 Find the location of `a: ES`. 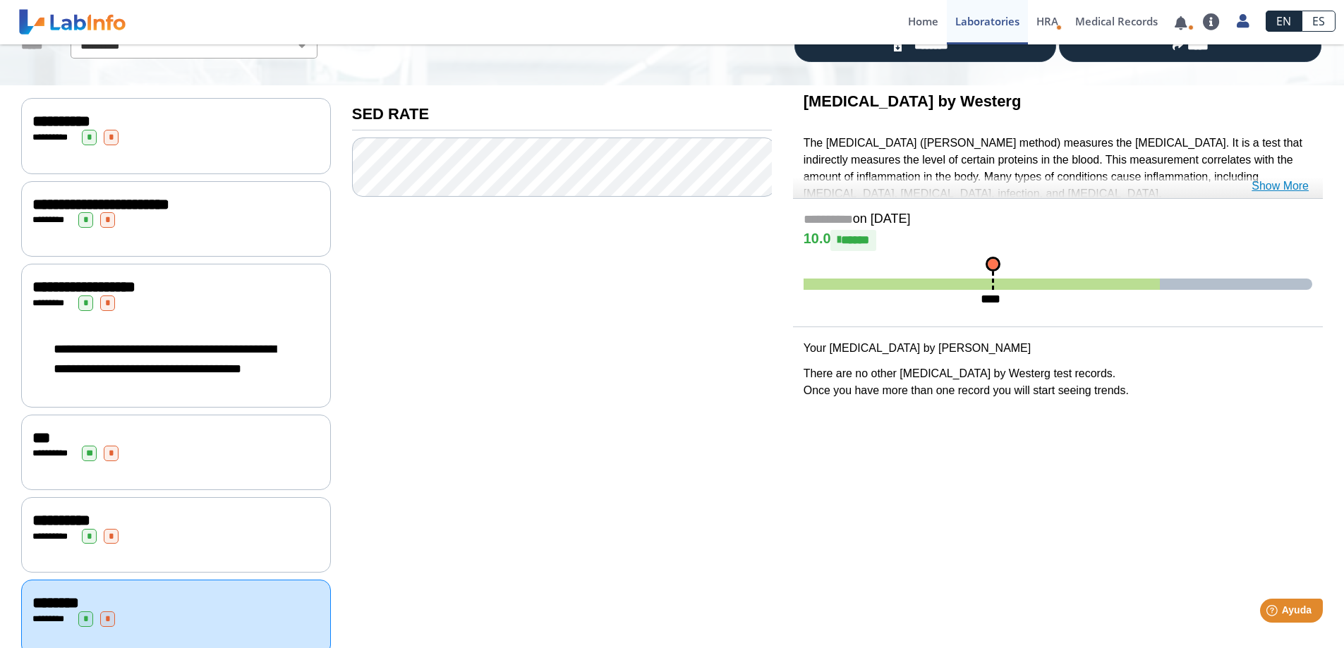

a: ES is located at coordinates (1319, 21).